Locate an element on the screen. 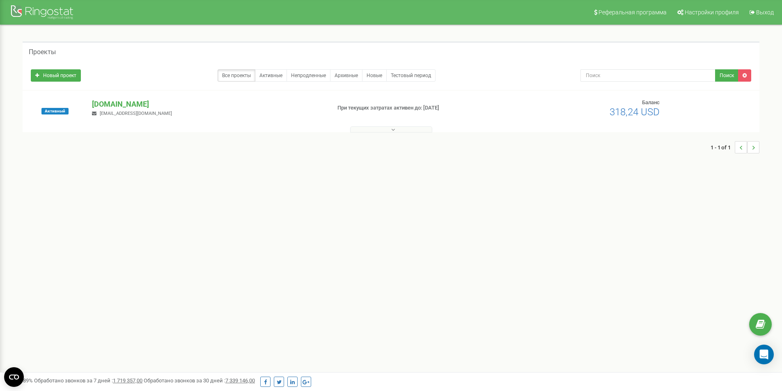  span: Баланс is located at coordinates (650, 102).